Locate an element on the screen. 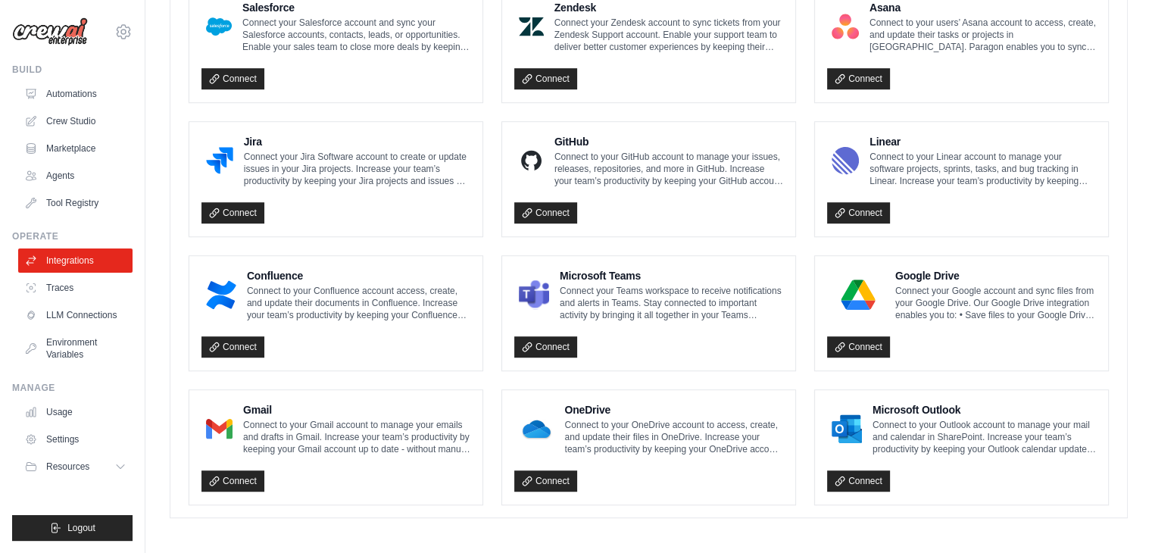 This screenshot has width=1152, height=553. a: Automations is located at coordinates (75, 94).